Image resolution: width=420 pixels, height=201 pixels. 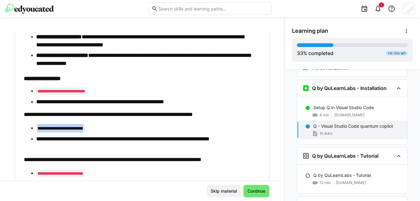 I want to click on p: Q by QuLearnLabs - Tutorial, so click(x=342, y=175).